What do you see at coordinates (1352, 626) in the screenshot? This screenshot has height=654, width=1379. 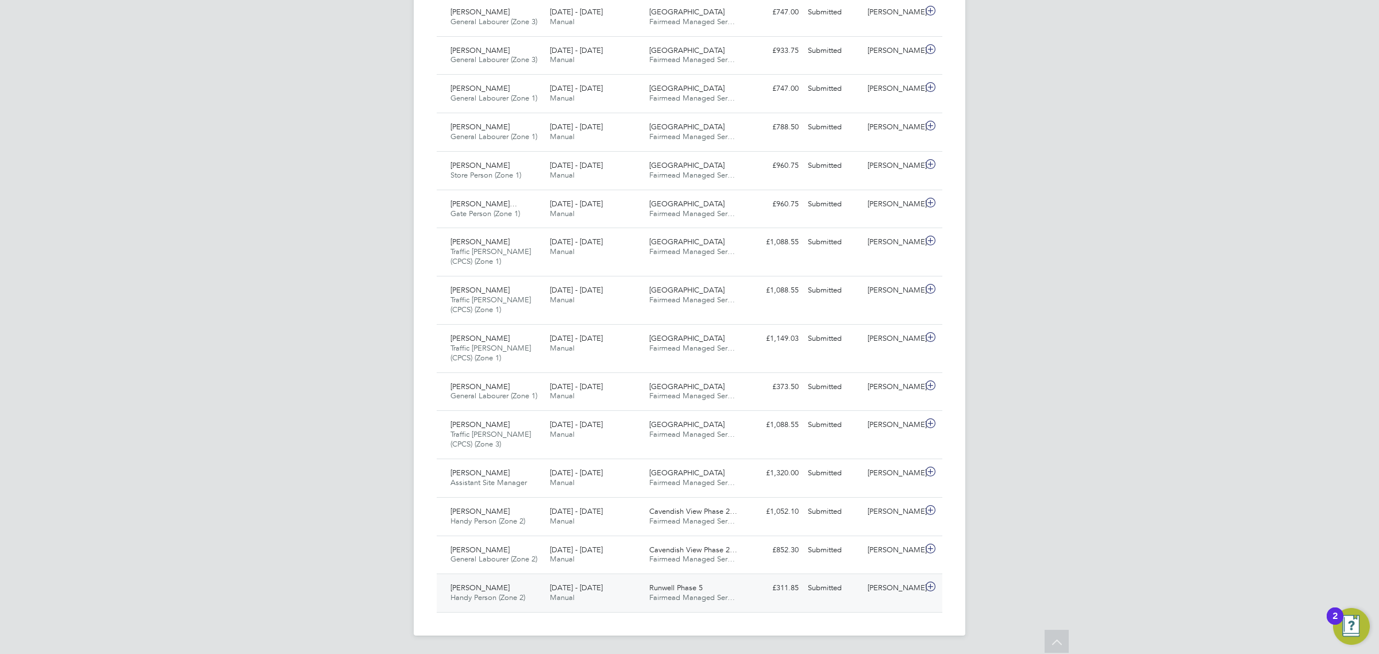 I see `button: Open Resource Center, 2 new notifications` at bounding box center [1352, 626].